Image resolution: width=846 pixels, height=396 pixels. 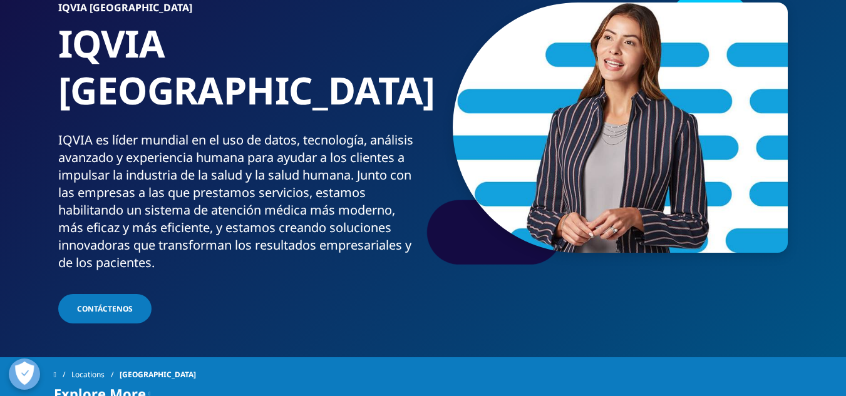 I want to click on span: Contáctenos, so click(x=105, y=309).